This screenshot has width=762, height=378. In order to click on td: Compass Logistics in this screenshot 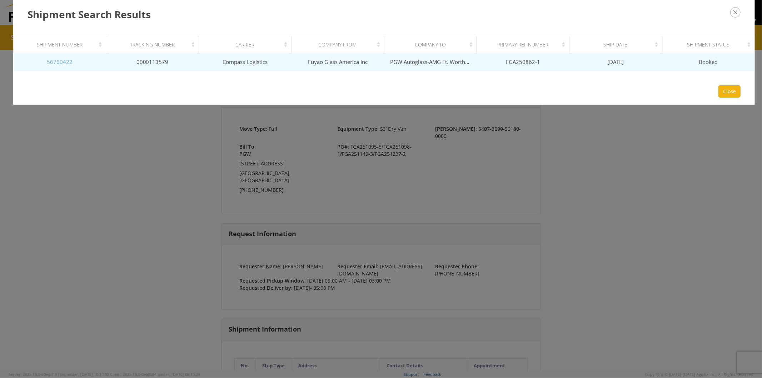, I will do `click(245, 62)`.